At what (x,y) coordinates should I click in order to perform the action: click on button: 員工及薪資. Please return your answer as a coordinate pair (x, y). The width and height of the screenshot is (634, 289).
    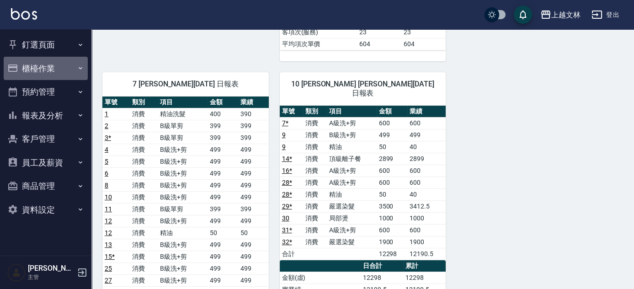
    Looking at the image, I should click on (46, 163).